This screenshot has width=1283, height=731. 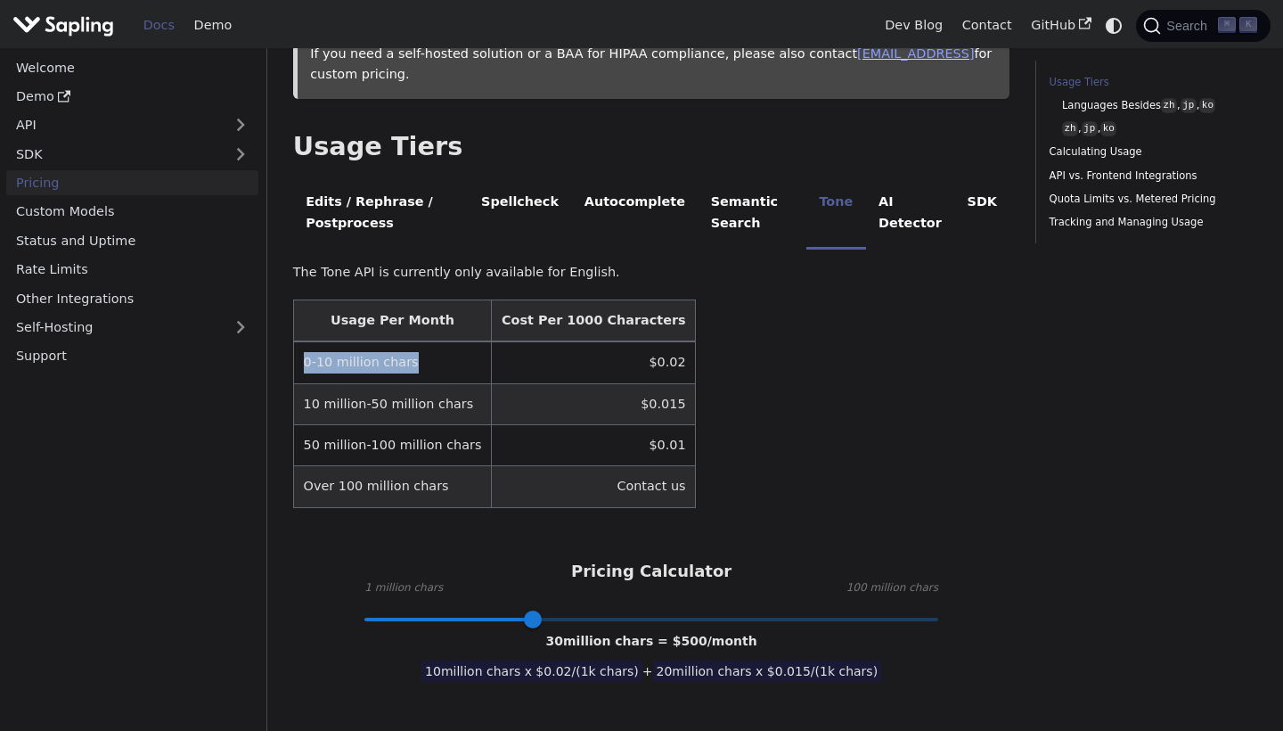 What do you see at coordinates (132, 67) in the screenshot?
I see `a: Welcome` at bounding box center [132, 67].